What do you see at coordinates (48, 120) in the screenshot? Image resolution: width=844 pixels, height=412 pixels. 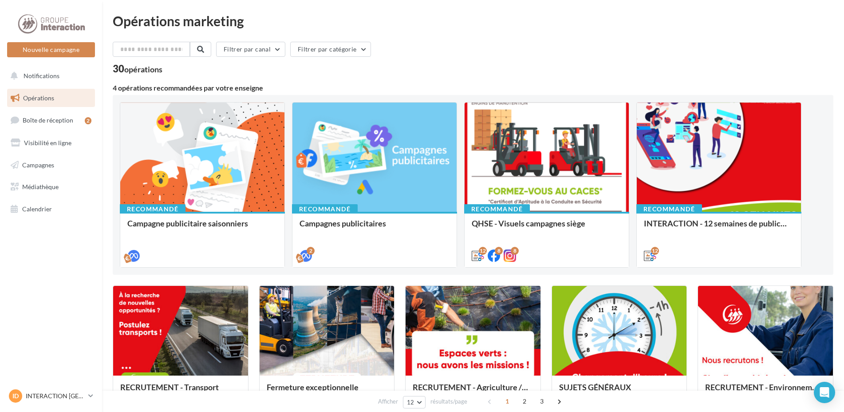 I see `span: Boîte de réception` at bounding box center [48, 120].